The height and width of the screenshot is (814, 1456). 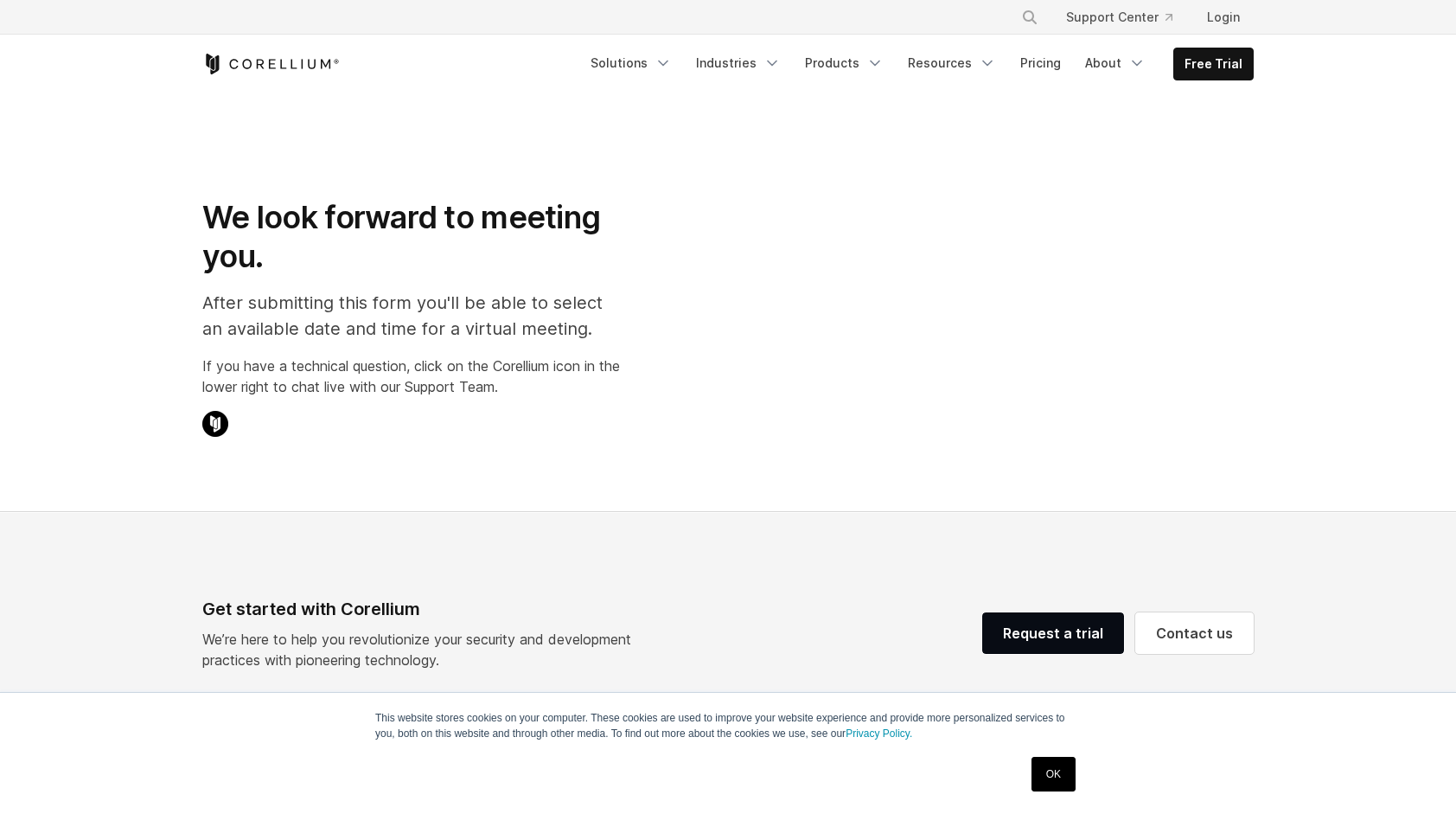 What do you see at coordinates (844, 63) in the screenshot?
I see `a: Products` at bounding box center [844, 63].